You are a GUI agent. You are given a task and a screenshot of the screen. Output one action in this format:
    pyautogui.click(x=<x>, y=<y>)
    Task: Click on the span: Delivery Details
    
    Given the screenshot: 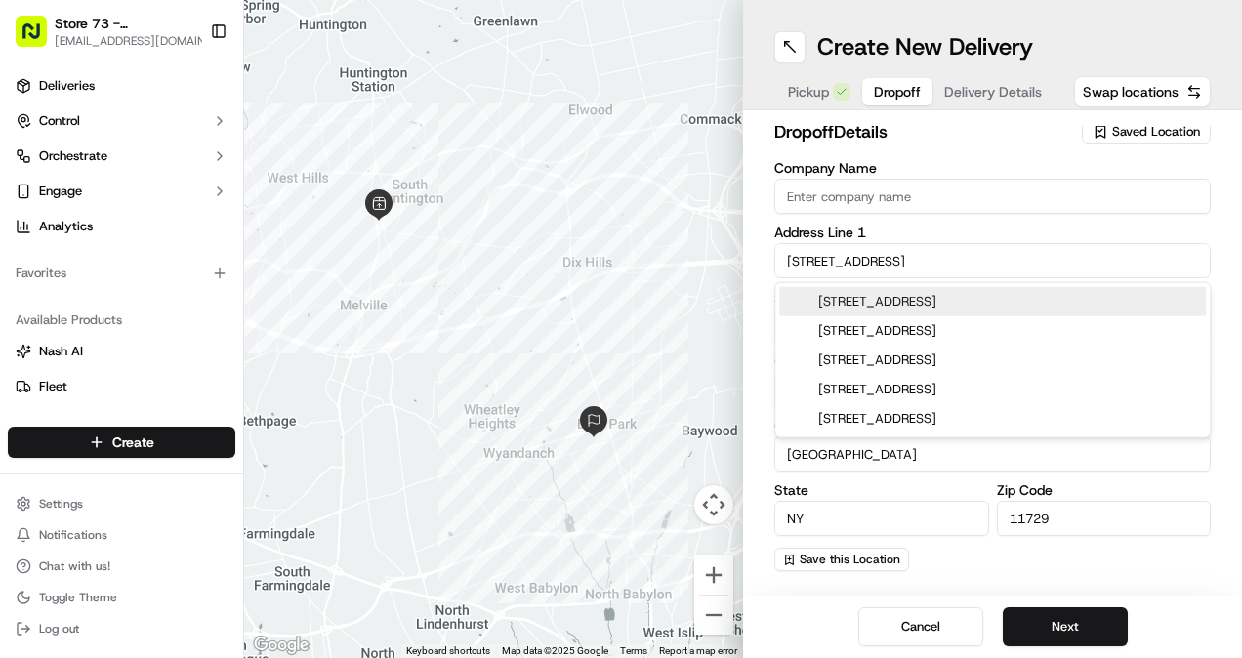 What is the action you would take?
    pyautogui.click(x=993, y=92)
    